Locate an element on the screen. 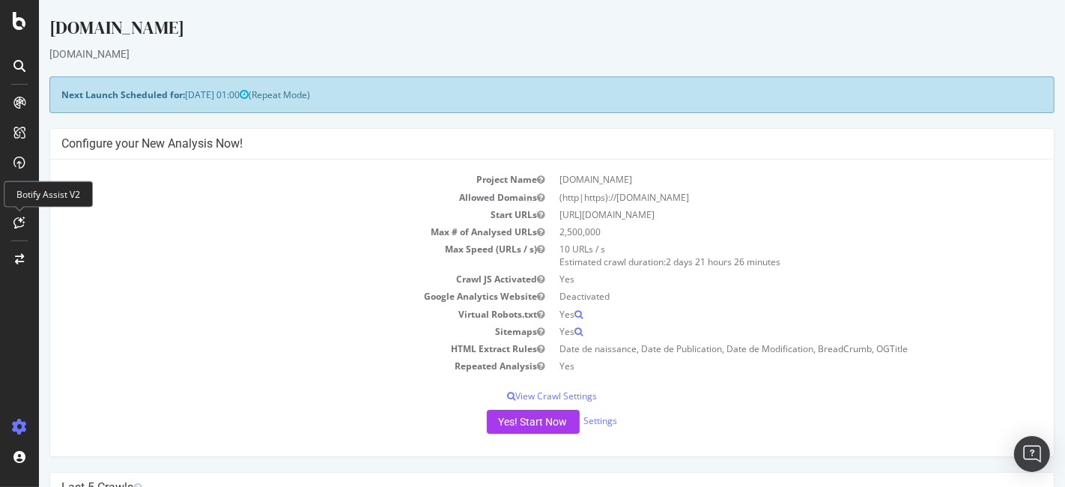 This screenshot has width=1065, height=487. td: Repeated Analysis is located at coordinates (267, 366).